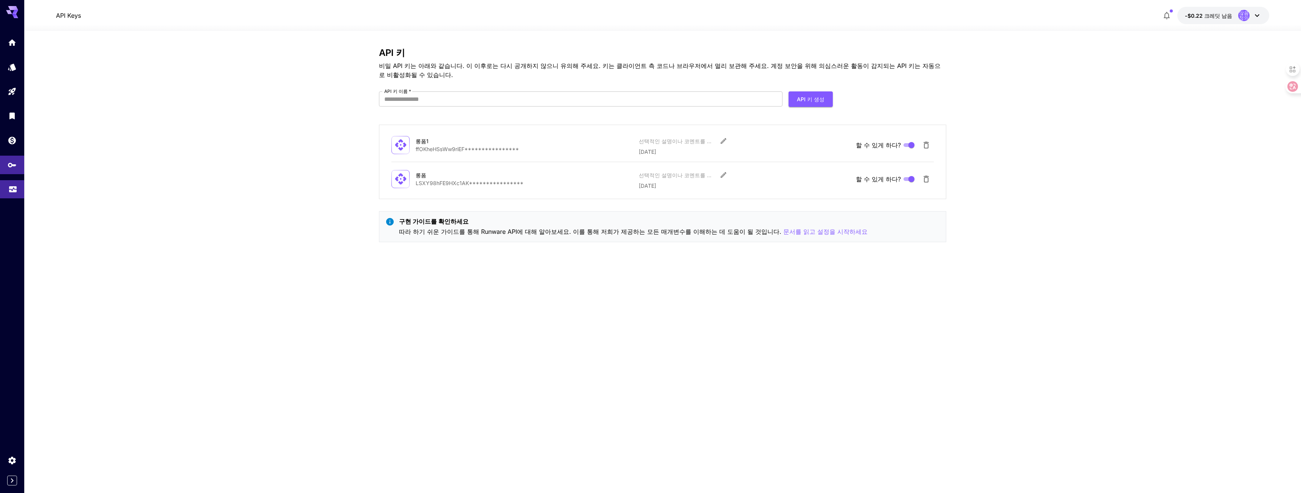 Image resolution: width=1301 pixels, height=493 pixels. What do you see at coordinates (13, 187) in the screenshot?
I see `div: 용법` at bounding box center [13, 187].